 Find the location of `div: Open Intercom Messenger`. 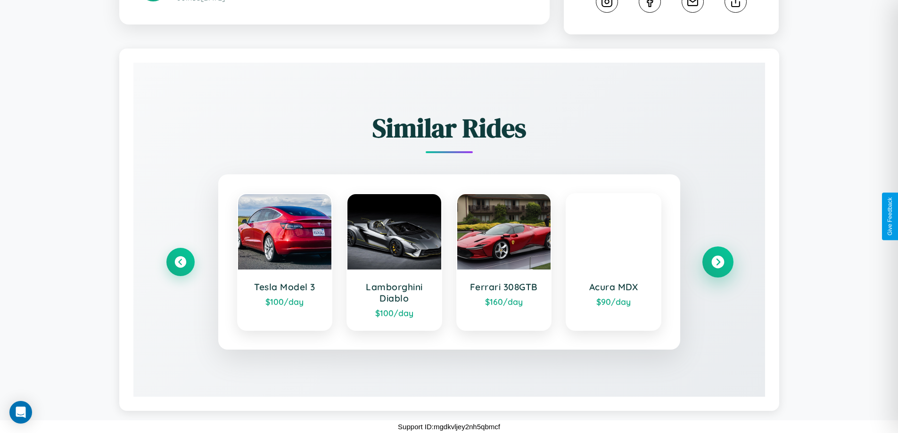

div: Open Intercom Messenger is located at coordinates (21, 412).